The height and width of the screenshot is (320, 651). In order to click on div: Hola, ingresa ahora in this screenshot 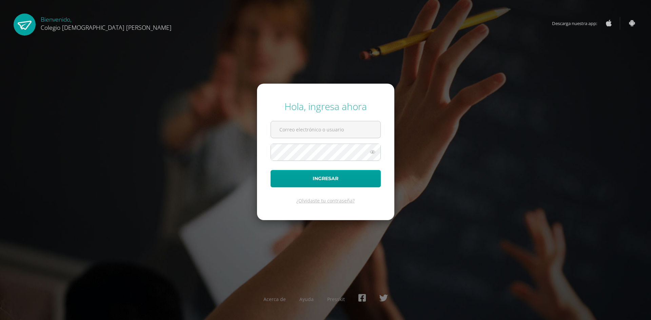, I will do `click(326, 106)`.